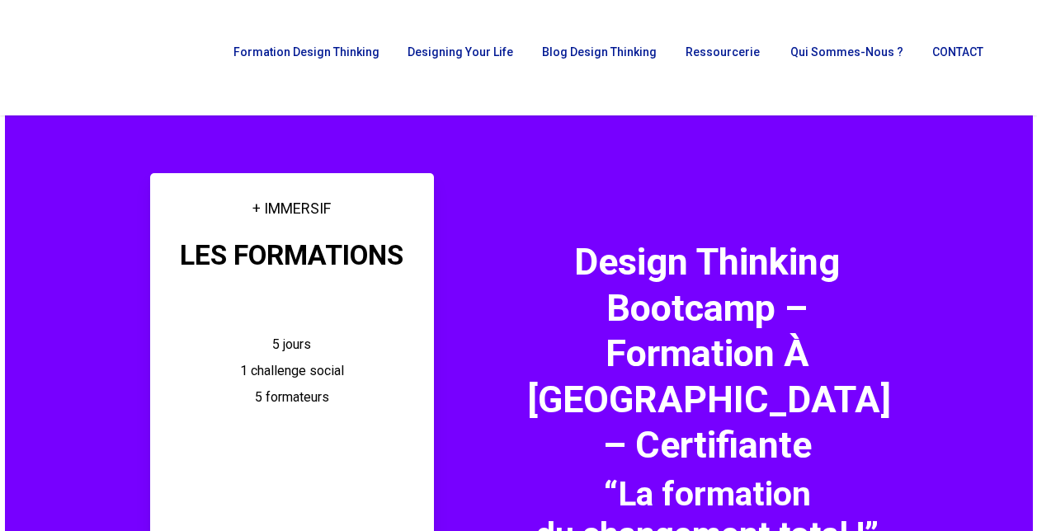 This screenshot has width=1037, height=531. I want to click on span: Ressourcerie, so click(722, 52).